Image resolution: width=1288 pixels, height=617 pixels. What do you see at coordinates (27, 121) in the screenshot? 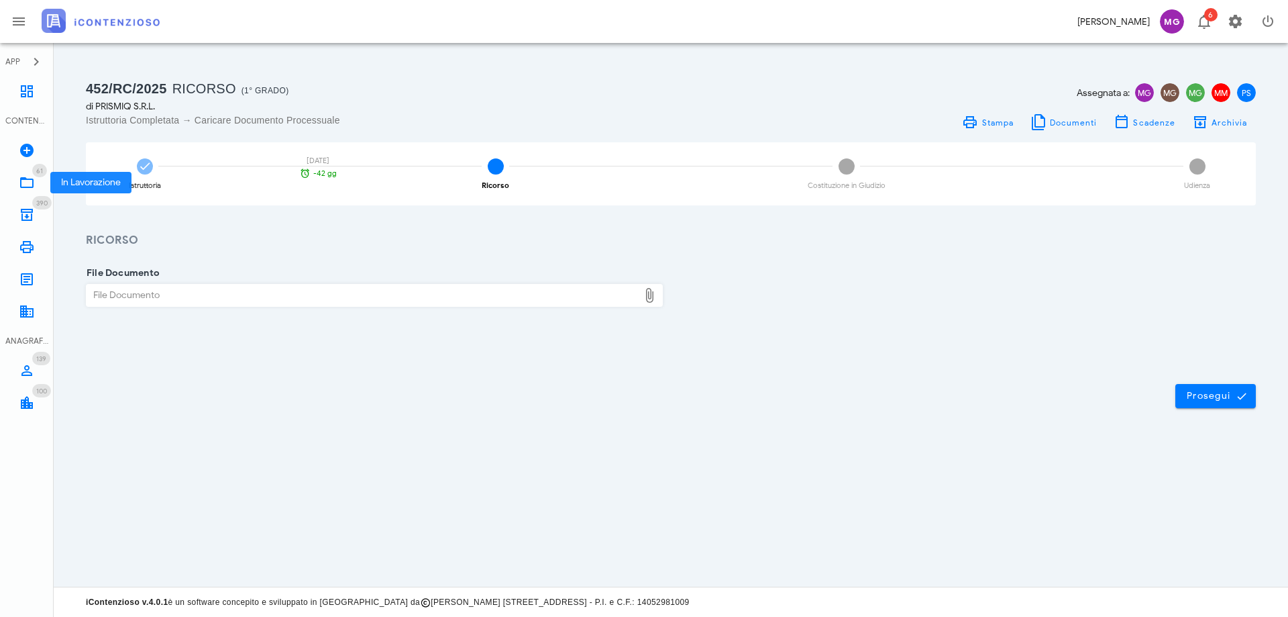
I see `div: CONTENZIOSO` at bounding box center [27, 121].